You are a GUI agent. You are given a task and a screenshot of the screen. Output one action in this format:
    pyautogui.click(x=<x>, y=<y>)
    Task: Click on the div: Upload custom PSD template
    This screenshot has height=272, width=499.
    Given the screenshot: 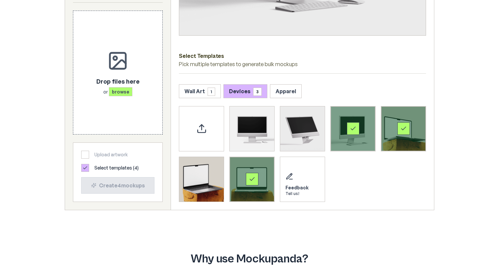 What is the action you would take?
    pyautogui.click(x=201, y=128)
    